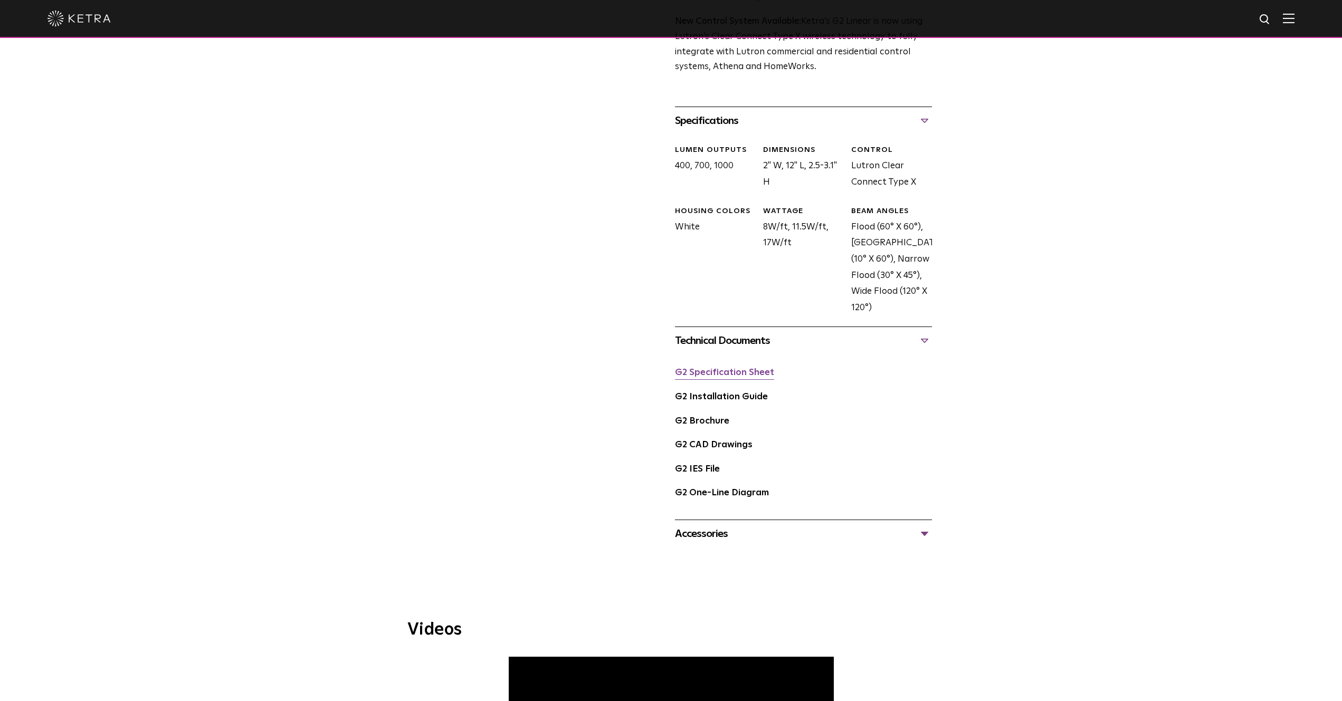  Describe the element at coordinates (79, 18) in the screenshot. I see `img: ketra-logo-2019-white` at that location.